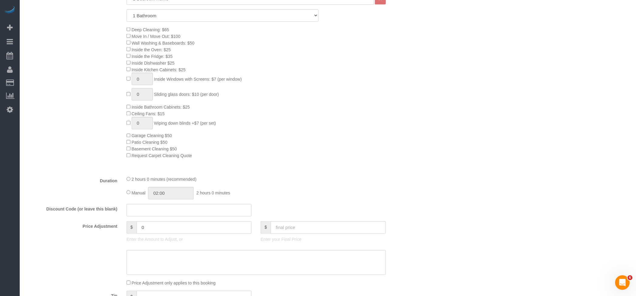 The height and width of the screenshot is (296, 636). Describe the element at coordinates (10, 10) in the screenshot. I see `img: Automaid Logo` at that location.